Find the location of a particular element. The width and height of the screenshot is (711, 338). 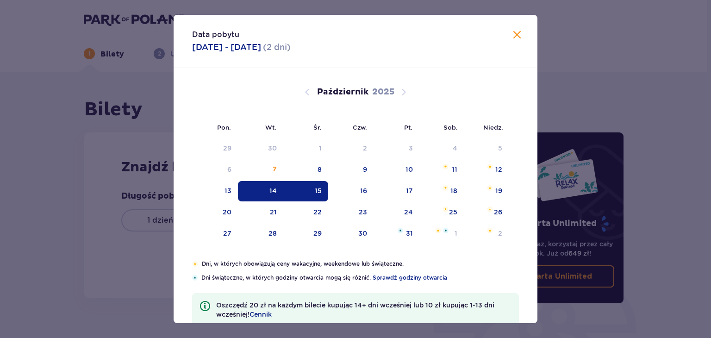

p: 2025 is located at coordinates (384, 92).